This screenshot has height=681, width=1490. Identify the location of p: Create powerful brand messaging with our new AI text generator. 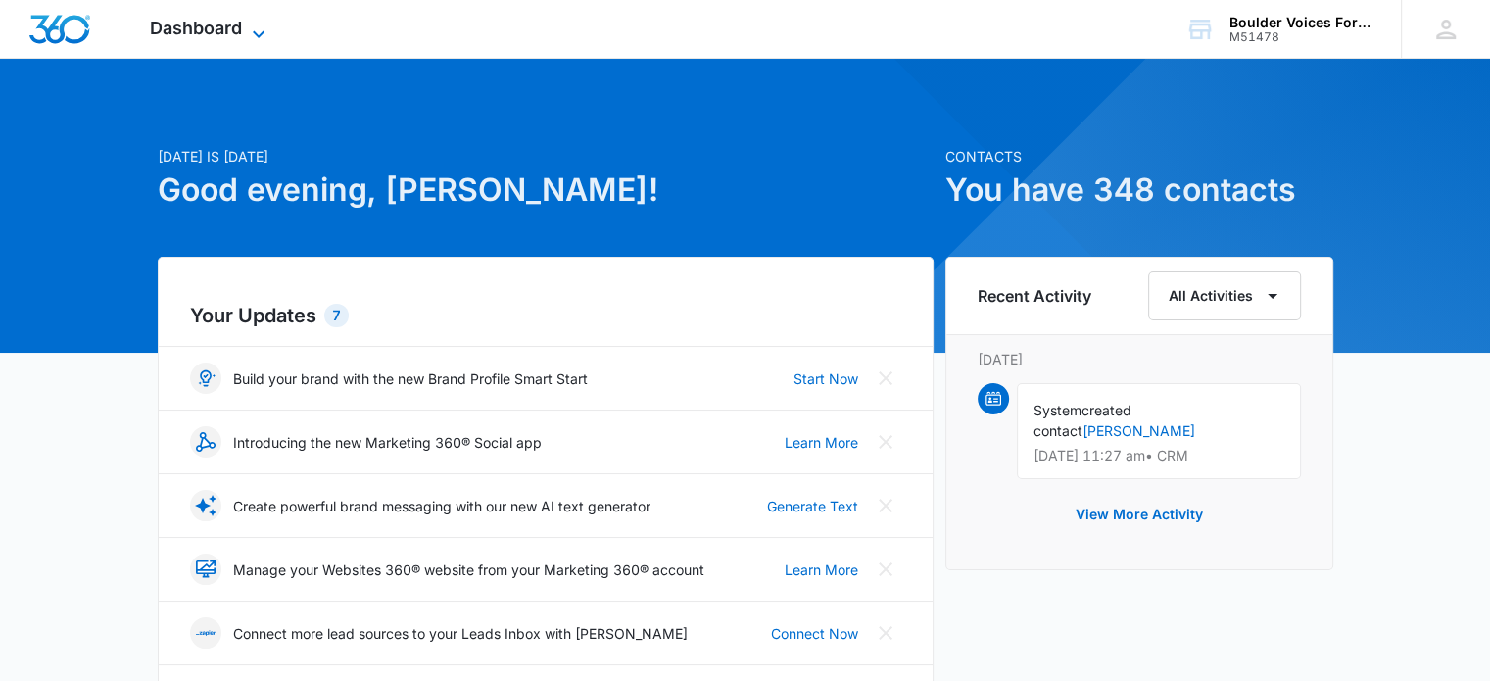
(442, 505).